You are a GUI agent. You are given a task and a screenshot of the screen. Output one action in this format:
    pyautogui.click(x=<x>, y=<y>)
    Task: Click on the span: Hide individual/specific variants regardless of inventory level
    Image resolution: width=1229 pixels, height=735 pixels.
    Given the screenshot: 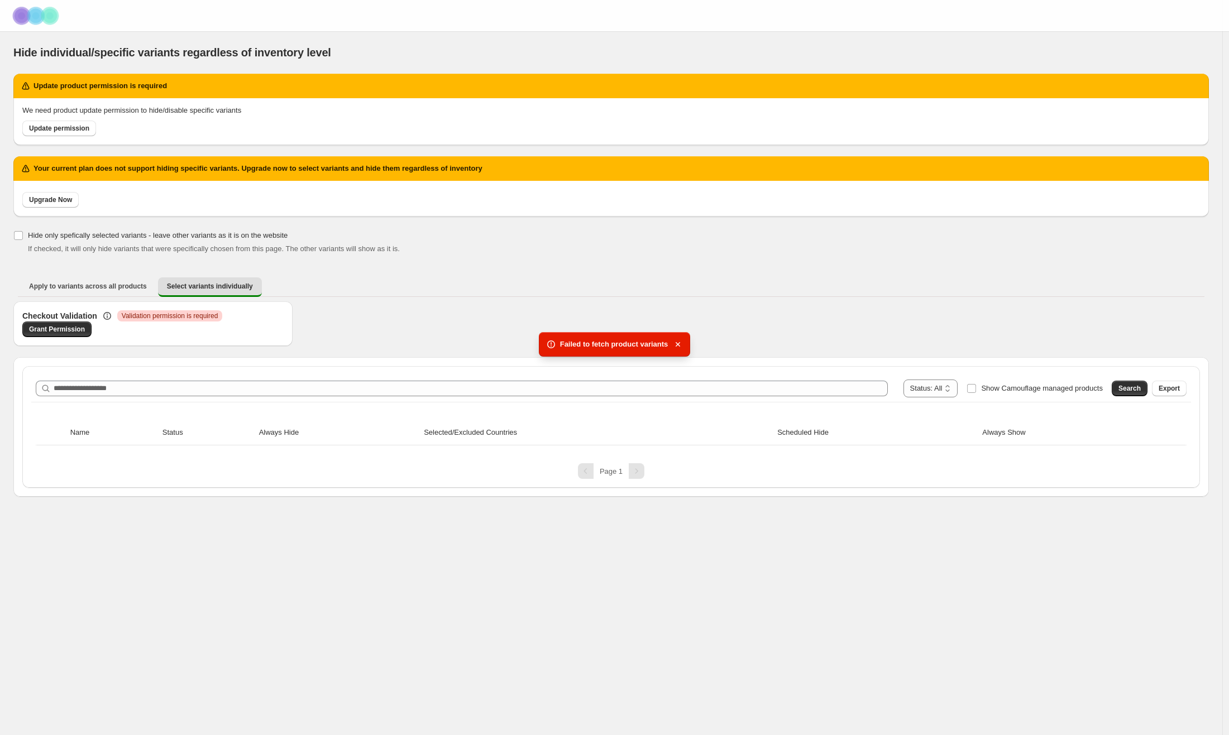 What is the action you would take?
    pyautogui.click(x=172, y=52)
    